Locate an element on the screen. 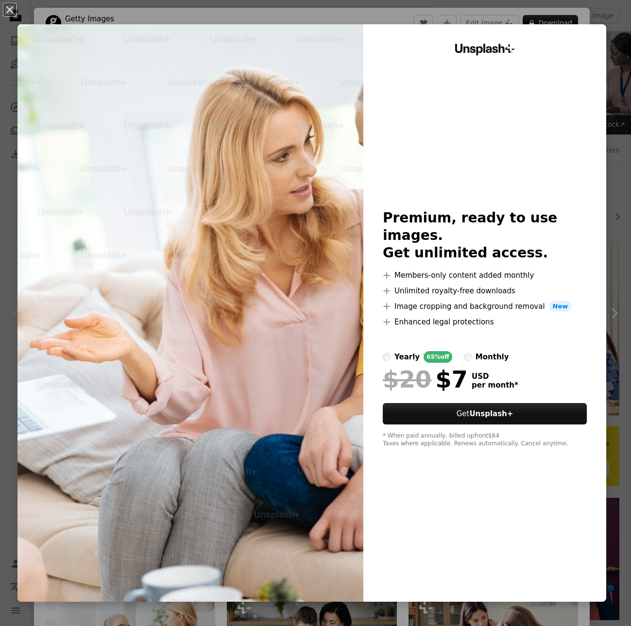 This screenshot has height=626, width=631. input: yearly65%off is located at coordinates (386, 357).